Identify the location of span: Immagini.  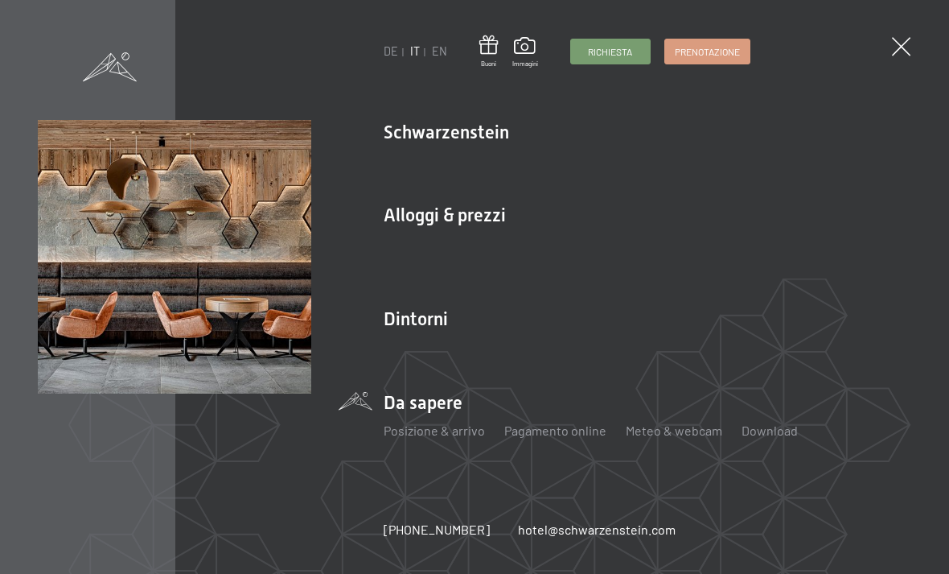
(525, 64).